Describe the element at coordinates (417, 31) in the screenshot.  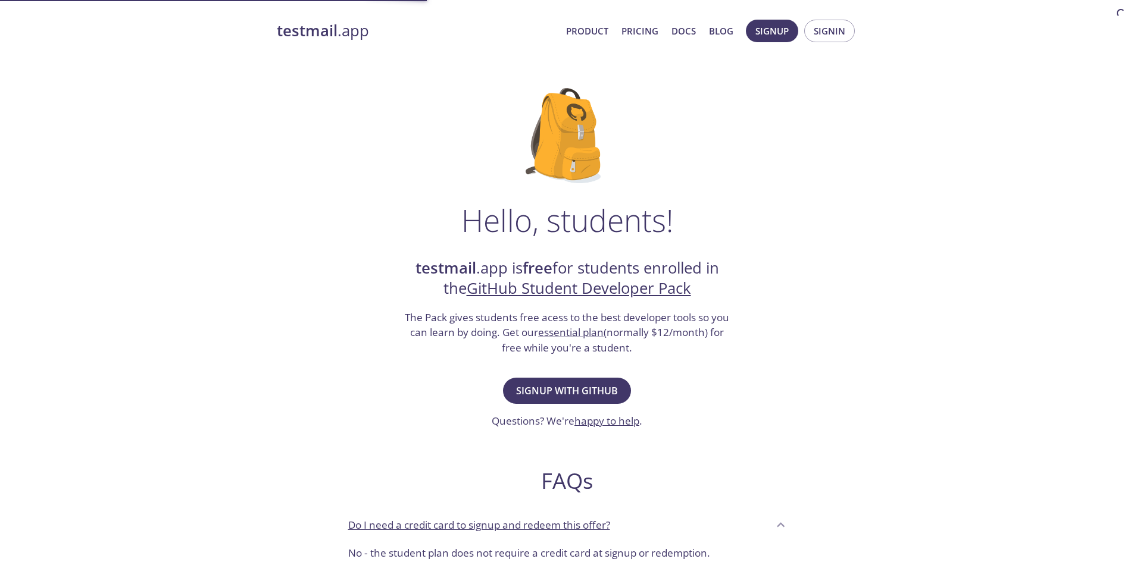
I see `a: testmail.app` at that location.